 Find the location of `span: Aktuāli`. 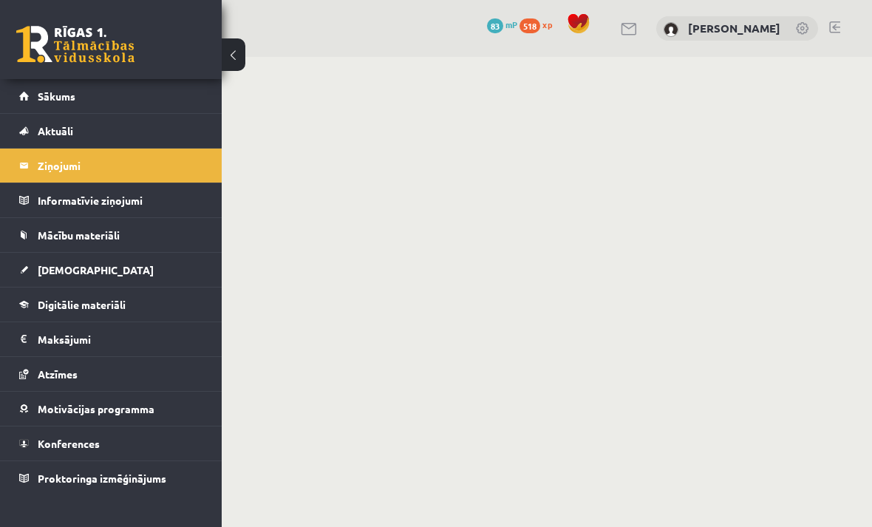

span: Aktuāli is located at coordinates (55, 131).